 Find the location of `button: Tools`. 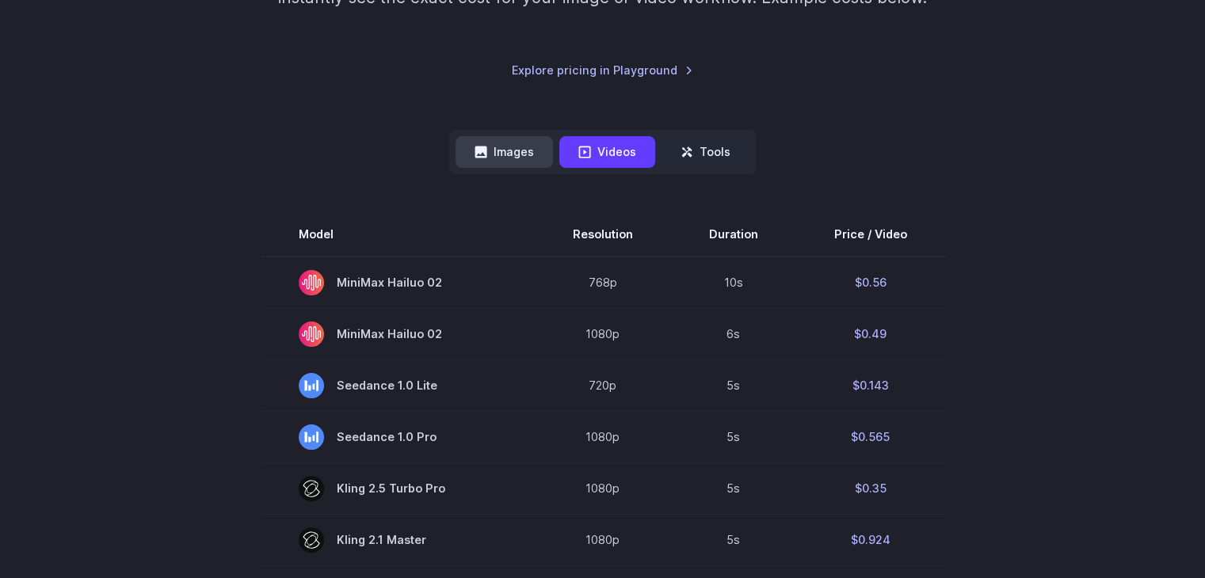

button: Tools is located at coordinates (705, 151).